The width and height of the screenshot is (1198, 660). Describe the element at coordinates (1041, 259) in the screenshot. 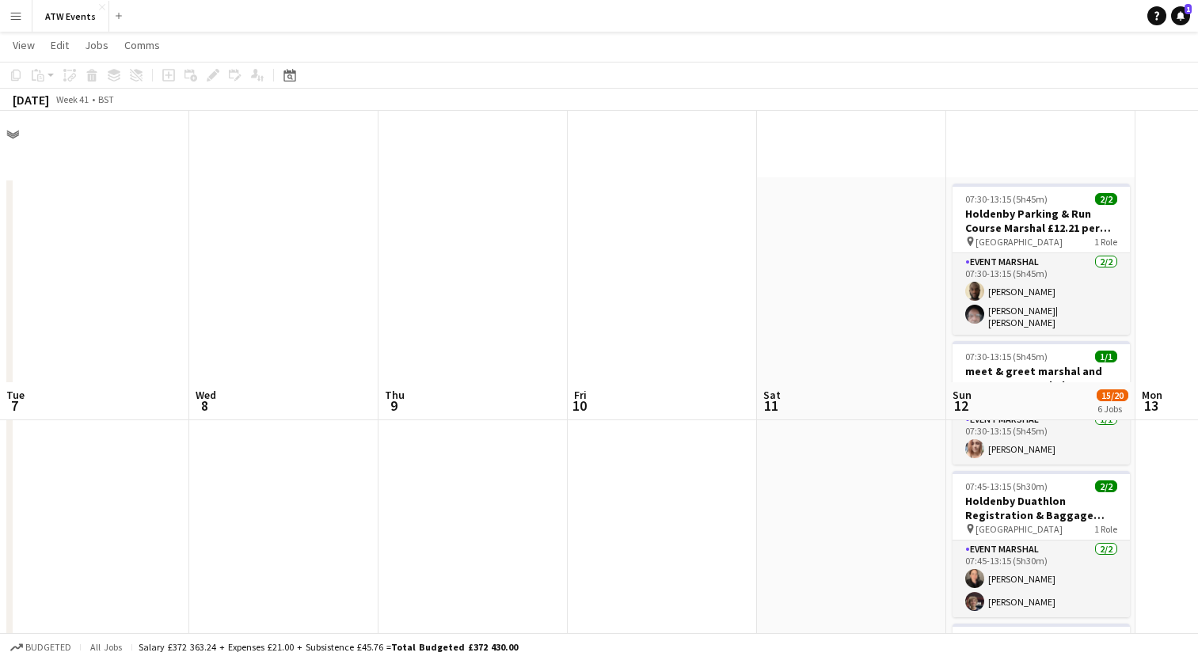

I see `div: 07:30-13:15 (5h45m)2/2Holdenby Parking & Run Course Marshal £12.21 per hour (if over 21) [GEOGRAP...` at that location.